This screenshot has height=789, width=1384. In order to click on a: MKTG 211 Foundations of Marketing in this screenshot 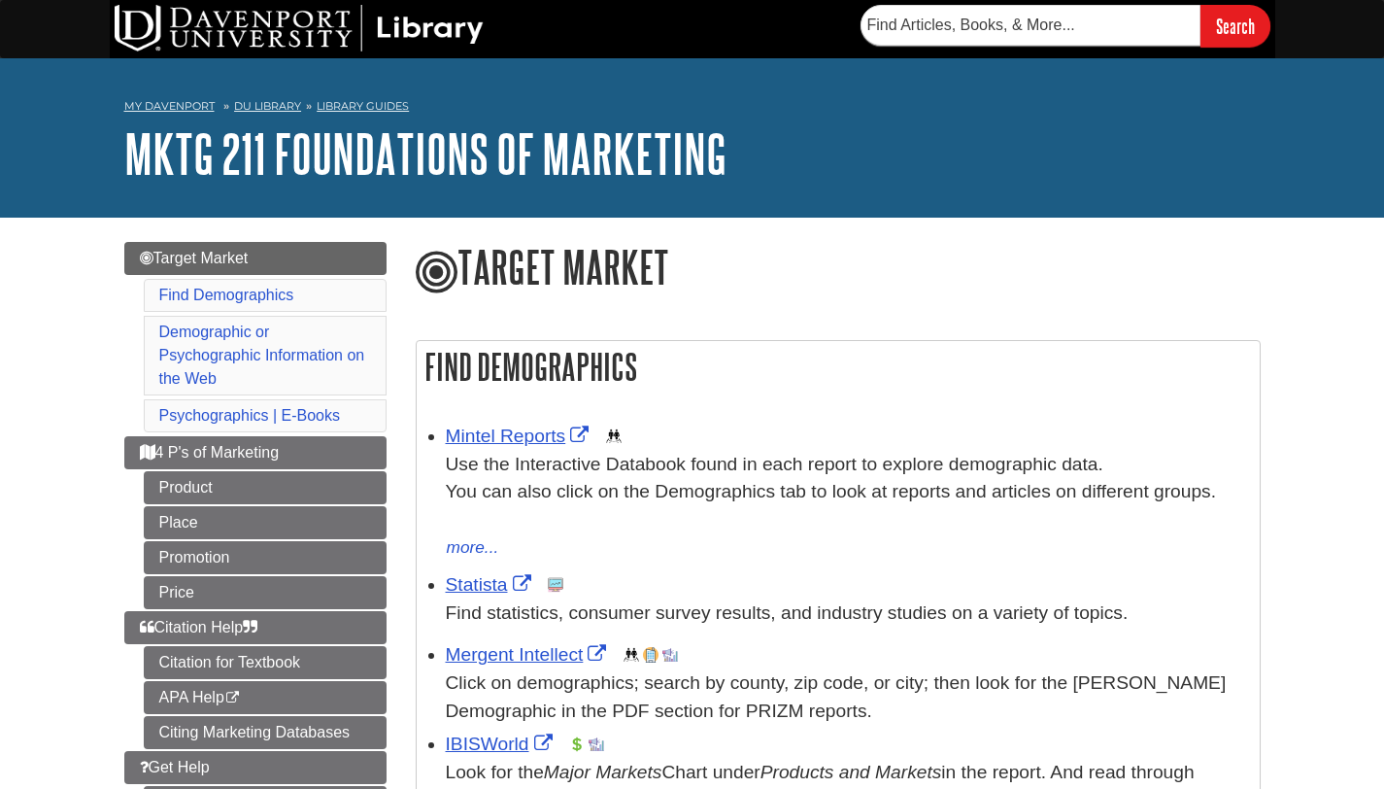, I will do `click(426, 153)`.